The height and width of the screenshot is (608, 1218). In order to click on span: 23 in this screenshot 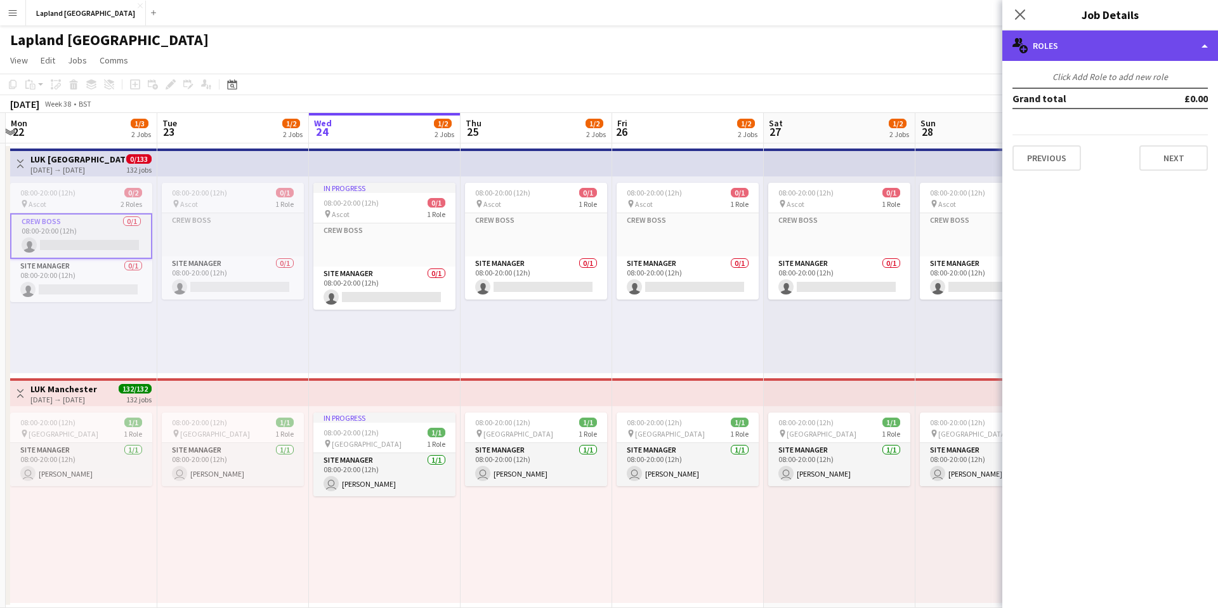, I will do `click(169, 131)`.